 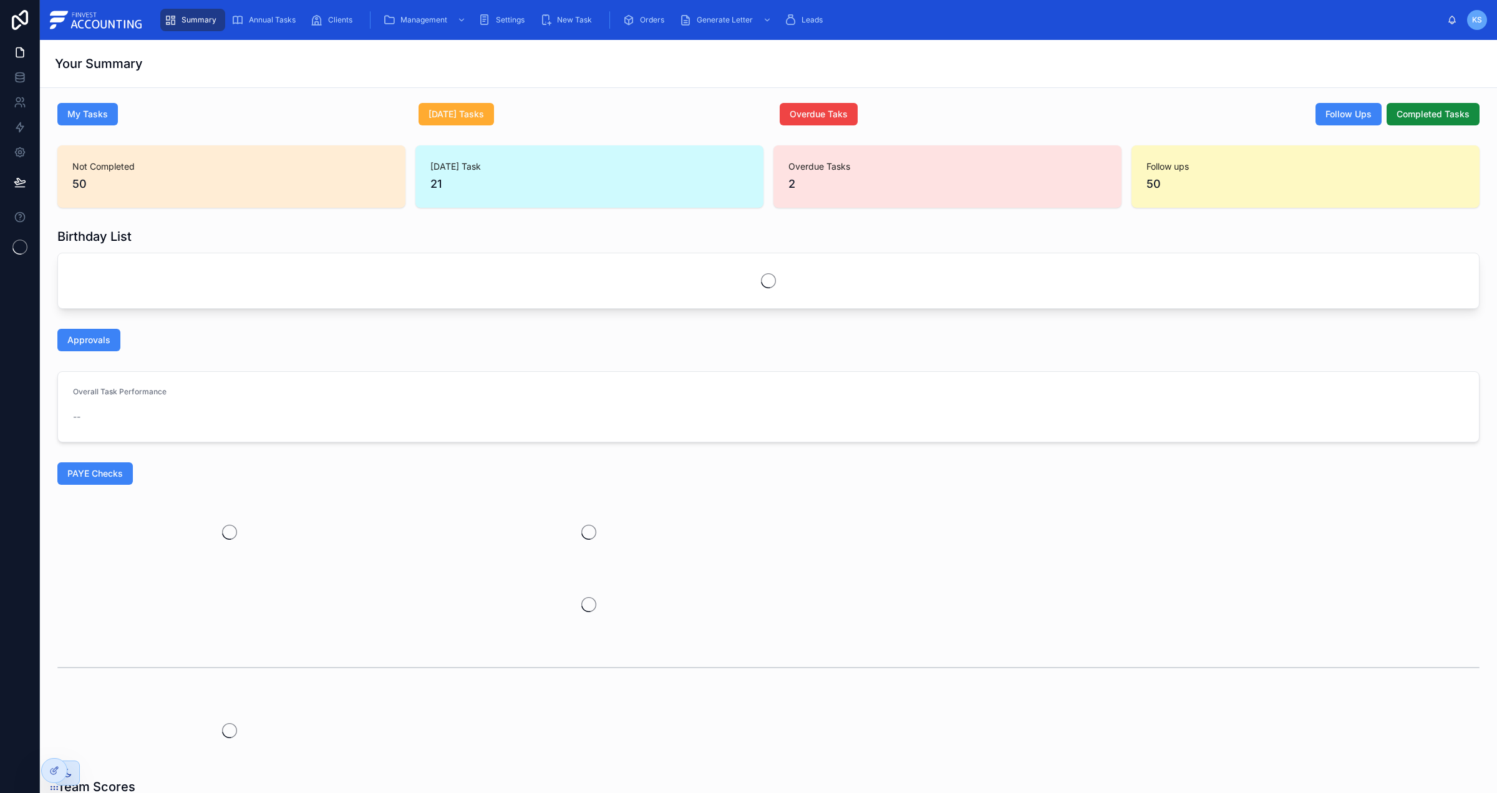 What do you see at coordinates (1432, 114) in the screenshot?
I see `button: Completed Tasks` at bounding box center [1432, 114].